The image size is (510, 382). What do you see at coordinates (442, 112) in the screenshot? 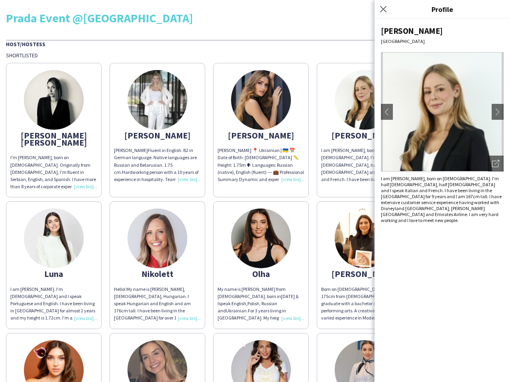
I see `img: Crew avatar or photo` at bounding box center [442, 112].